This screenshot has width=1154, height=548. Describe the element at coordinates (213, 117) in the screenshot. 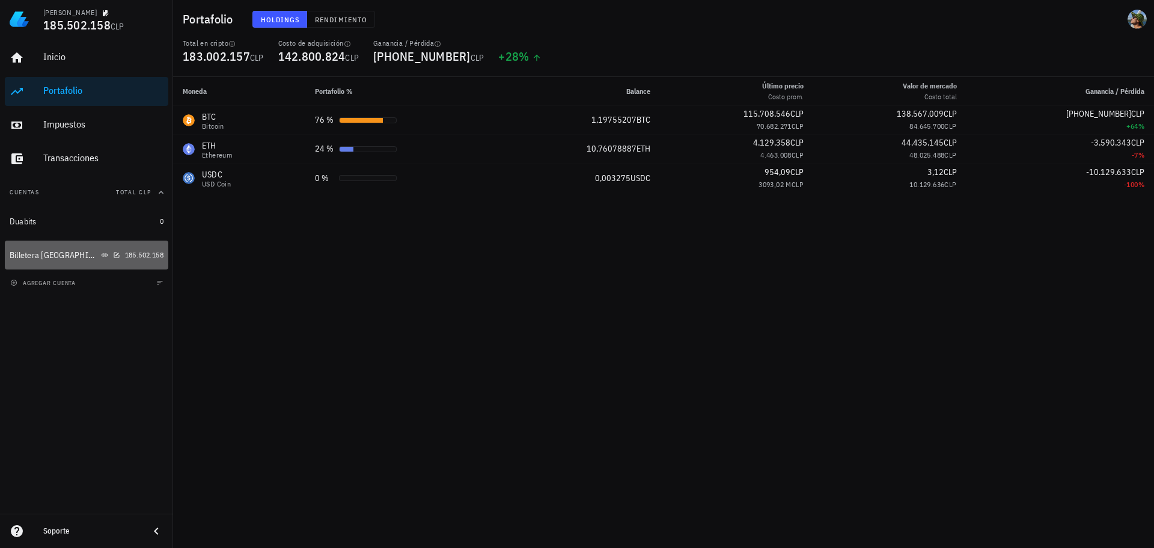

I see `div: BTC` at that location.